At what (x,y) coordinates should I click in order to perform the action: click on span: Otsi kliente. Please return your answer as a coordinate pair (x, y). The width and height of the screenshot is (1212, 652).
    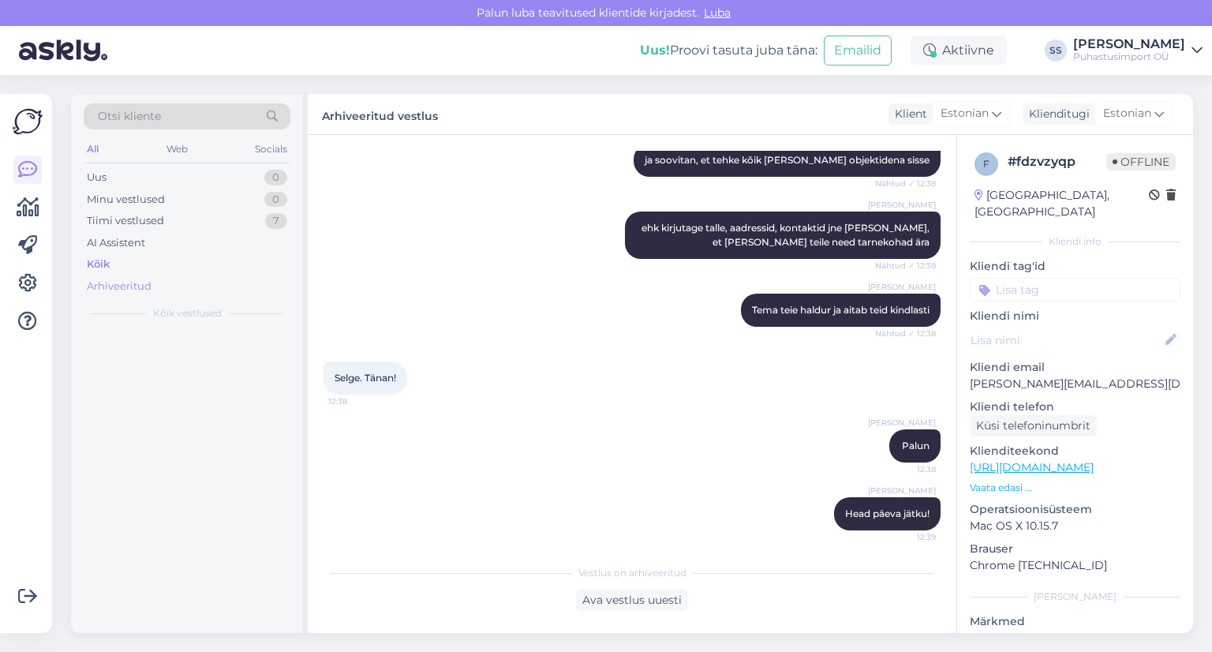
    Looking at the image, I should click on (129, 116).